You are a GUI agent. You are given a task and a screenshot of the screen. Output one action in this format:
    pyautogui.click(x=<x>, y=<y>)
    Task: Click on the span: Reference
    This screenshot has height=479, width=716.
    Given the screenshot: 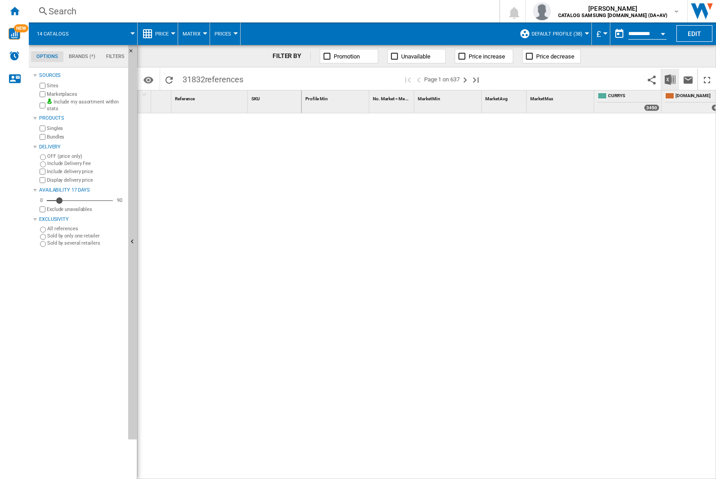 What is the action you would take?
    pyautogui.click(x=185, y=99)
    